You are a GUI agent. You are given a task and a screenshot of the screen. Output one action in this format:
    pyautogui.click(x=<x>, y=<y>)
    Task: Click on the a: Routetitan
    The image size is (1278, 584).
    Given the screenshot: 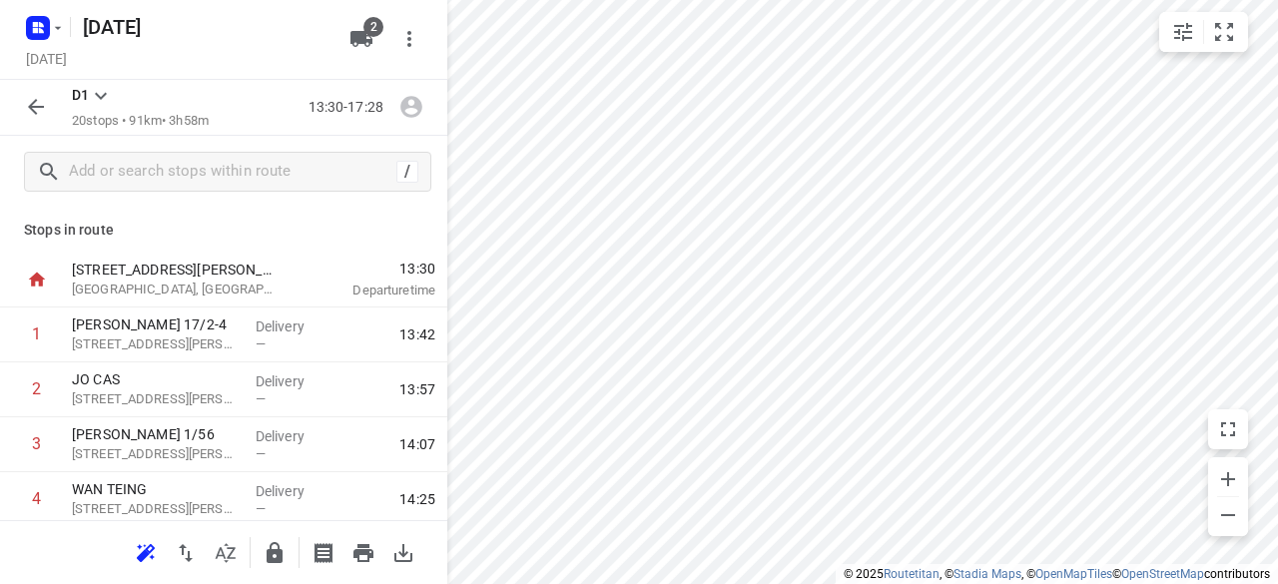 What is the action you would take?
    pyautogui.click(x=912, y=574)
    